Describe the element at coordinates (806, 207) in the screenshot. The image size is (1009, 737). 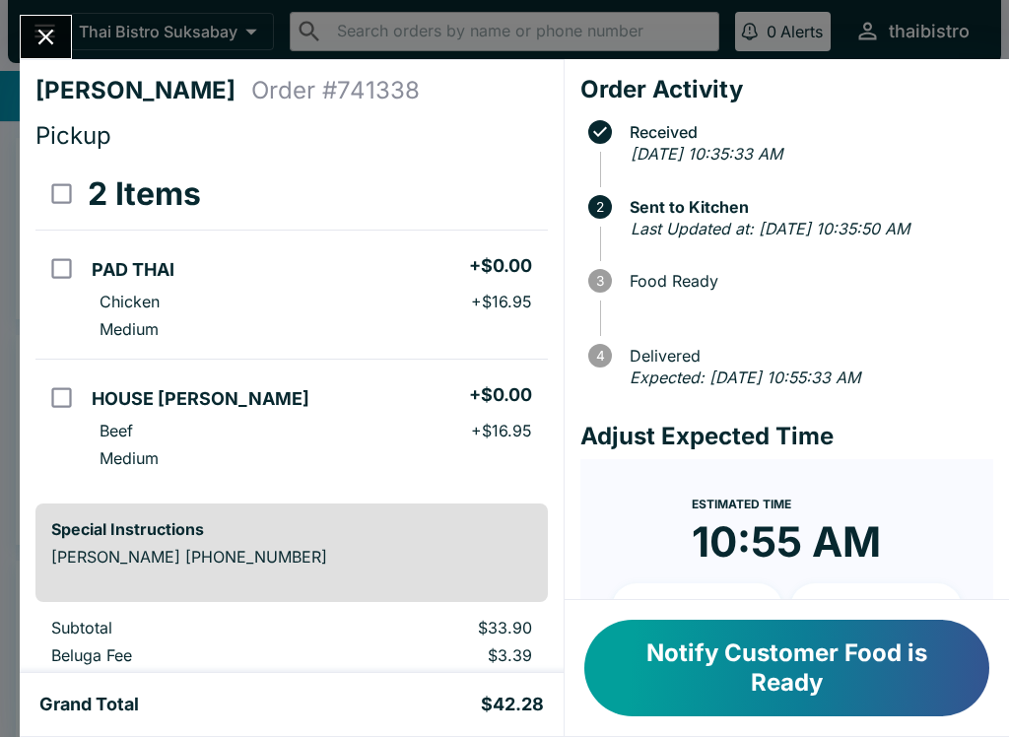
I see `span: Sent to Kitchen` at that location.